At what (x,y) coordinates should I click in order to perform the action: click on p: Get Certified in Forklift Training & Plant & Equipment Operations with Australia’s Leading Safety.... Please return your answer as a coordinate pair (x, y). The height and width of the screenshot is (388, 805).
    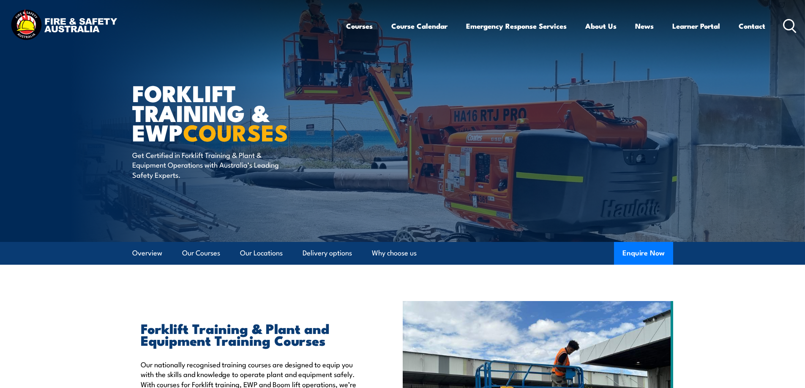
    Looking at the image, I should click on (209, 165).